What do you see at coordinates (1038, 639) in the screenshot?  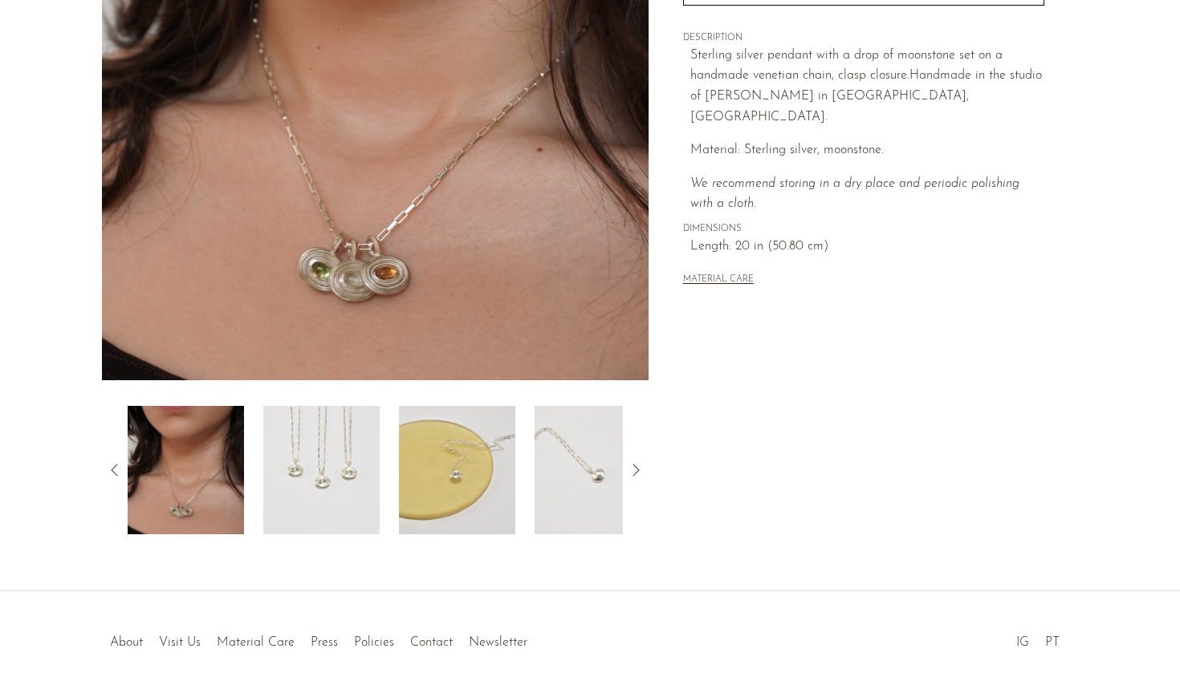 I see `ul: Social Medias` at bounding box center [1038, 639].